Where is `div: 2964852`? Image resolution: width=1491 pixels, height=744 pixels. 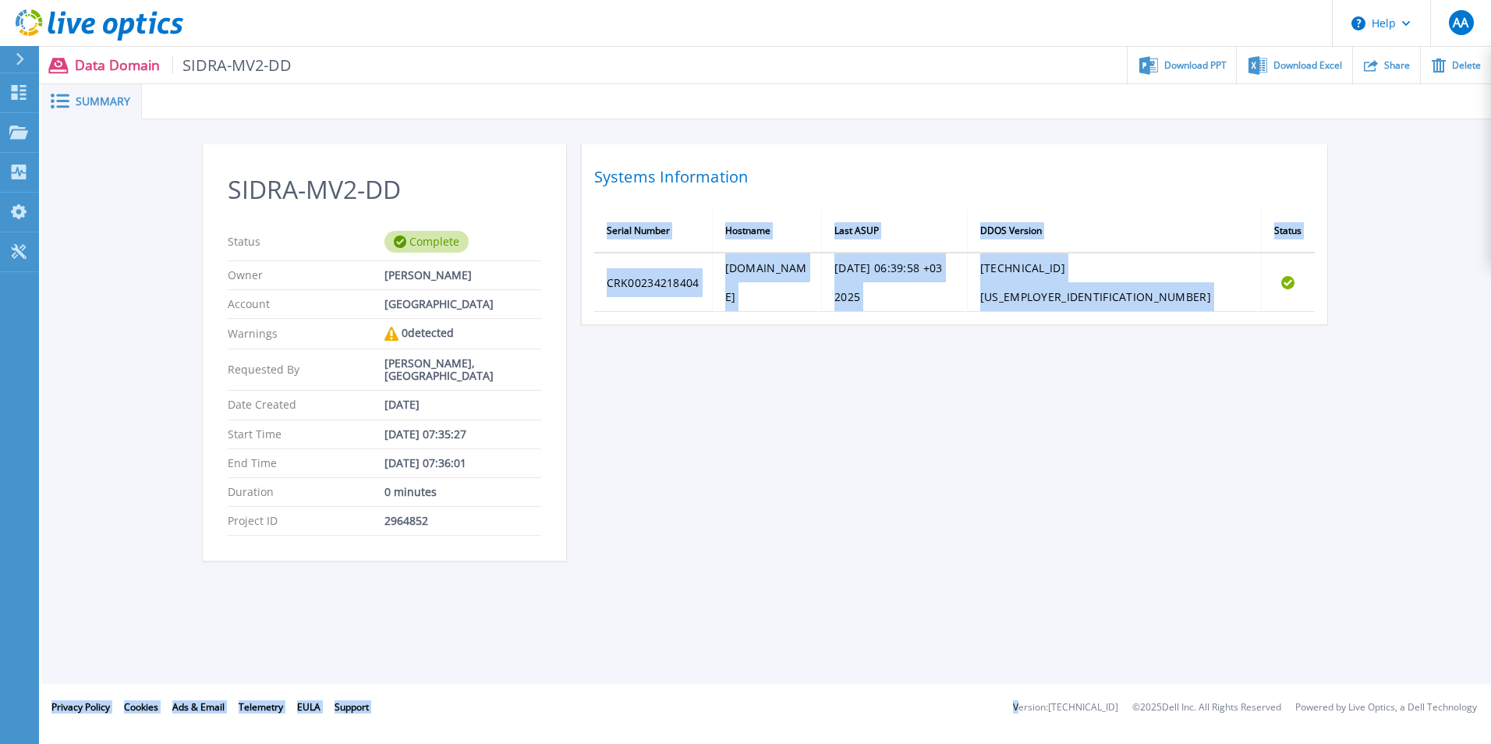
div: 2964852 is located at coordinates (463, 521).